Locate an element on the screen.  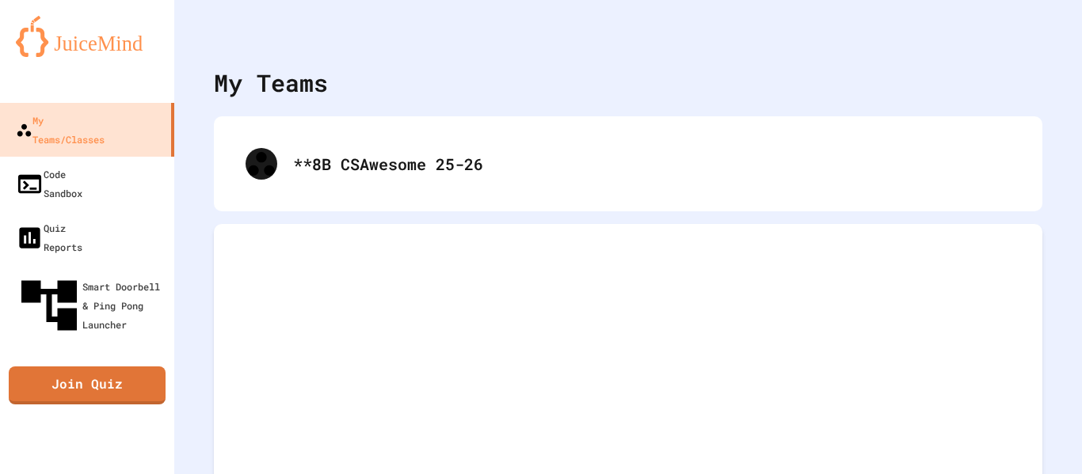
div: My Teams is located at coordinates (271, 82).